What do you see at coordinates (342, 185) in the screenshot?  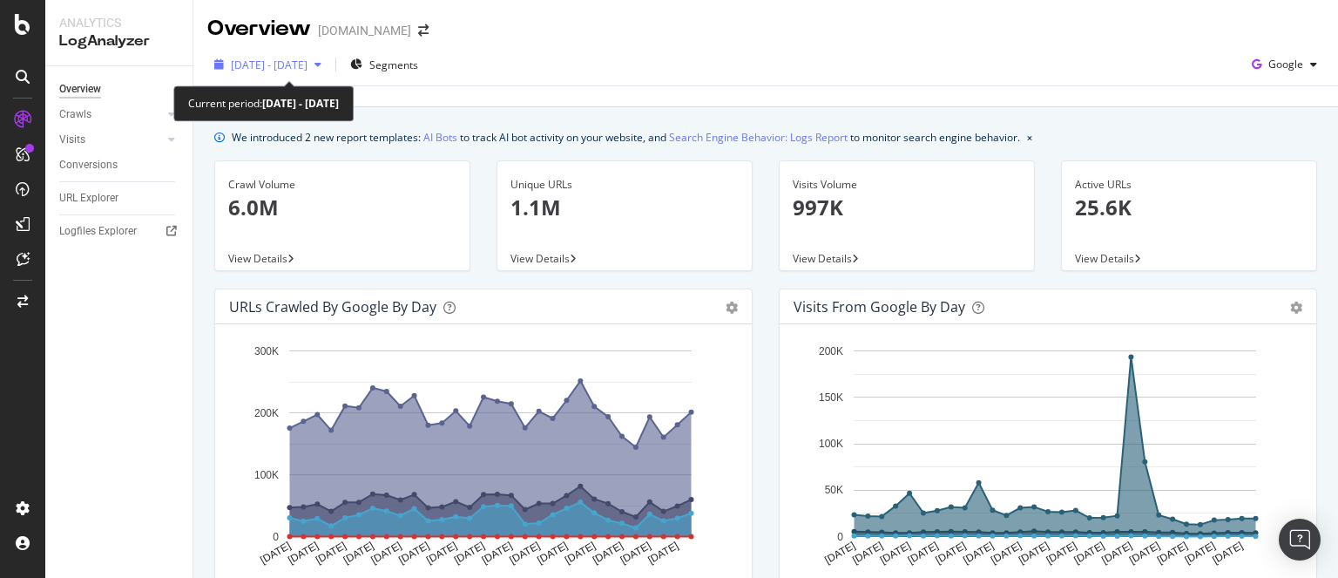 I see `div: Crawl Volume` at bounding box center [342, 185].